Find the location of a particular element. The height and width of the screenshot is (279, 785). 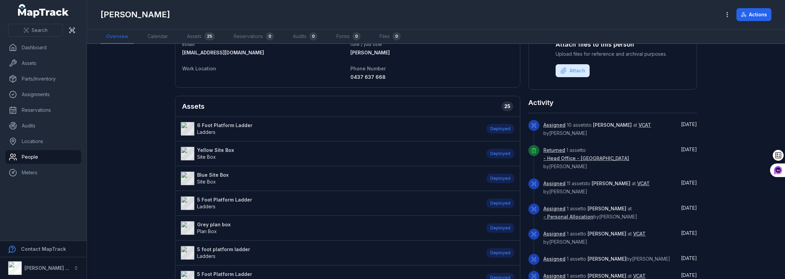

a: Yellow Site BoxSite Box is located at coordinates (330, 154).